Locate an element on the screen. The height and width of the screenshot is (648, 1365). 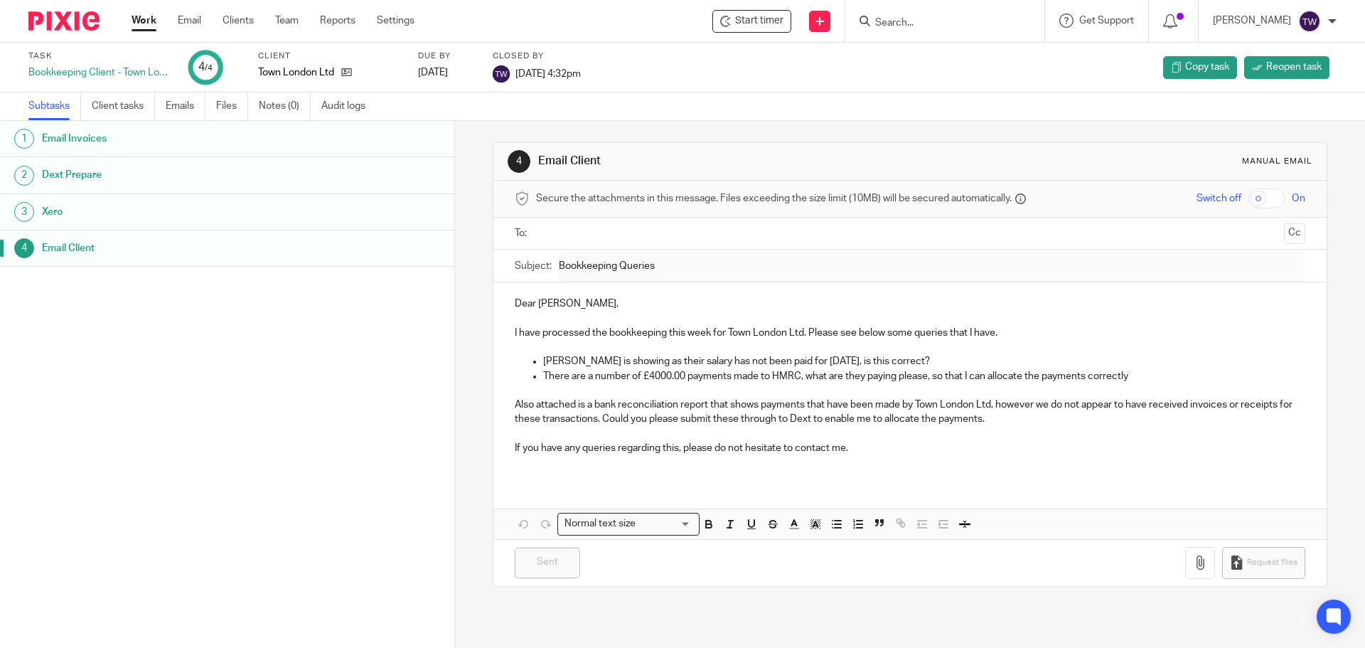
a: Reopen task is located at coordinates (1287, 68).